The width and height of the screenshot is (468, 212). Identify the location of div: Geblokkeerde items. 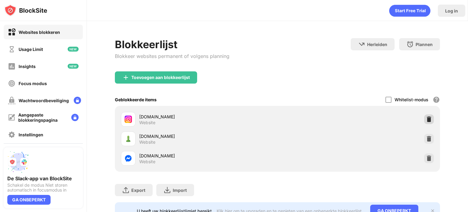
(135, 99).